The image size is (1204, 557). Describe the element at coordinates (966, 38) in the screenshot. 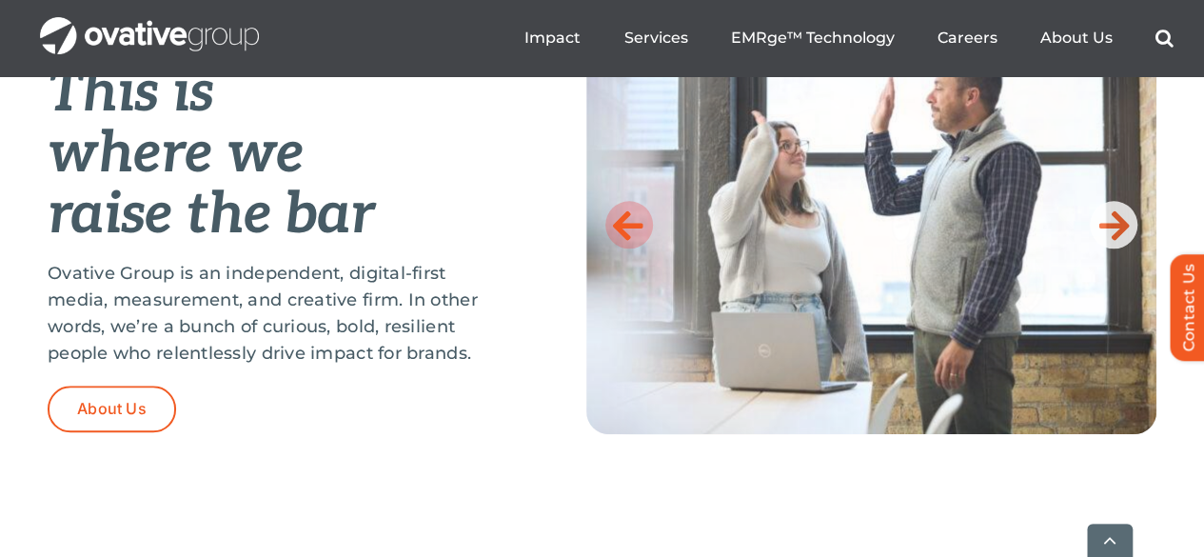

I see `span: Careers` at that location.